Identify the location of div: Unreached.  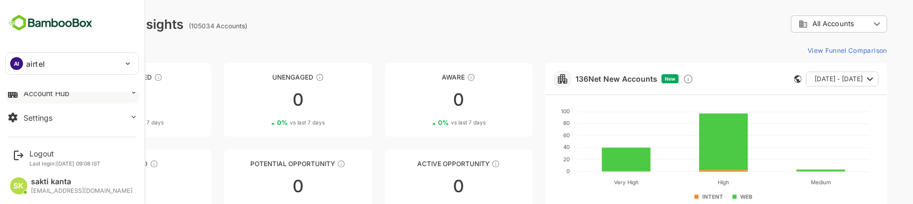
(100, 77).